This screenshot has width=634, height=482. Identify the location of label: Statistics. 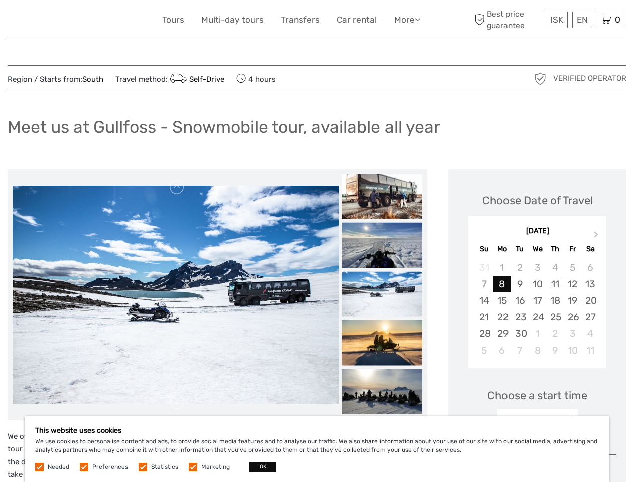
(165, 467).